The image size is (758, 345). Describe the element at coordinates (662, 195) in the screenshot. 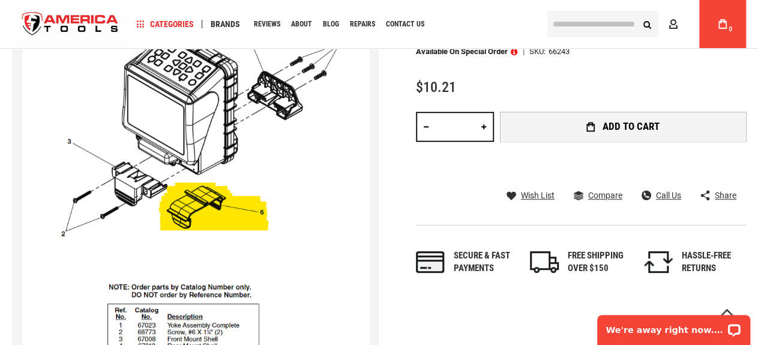

I see `a: Call Us` at that location.